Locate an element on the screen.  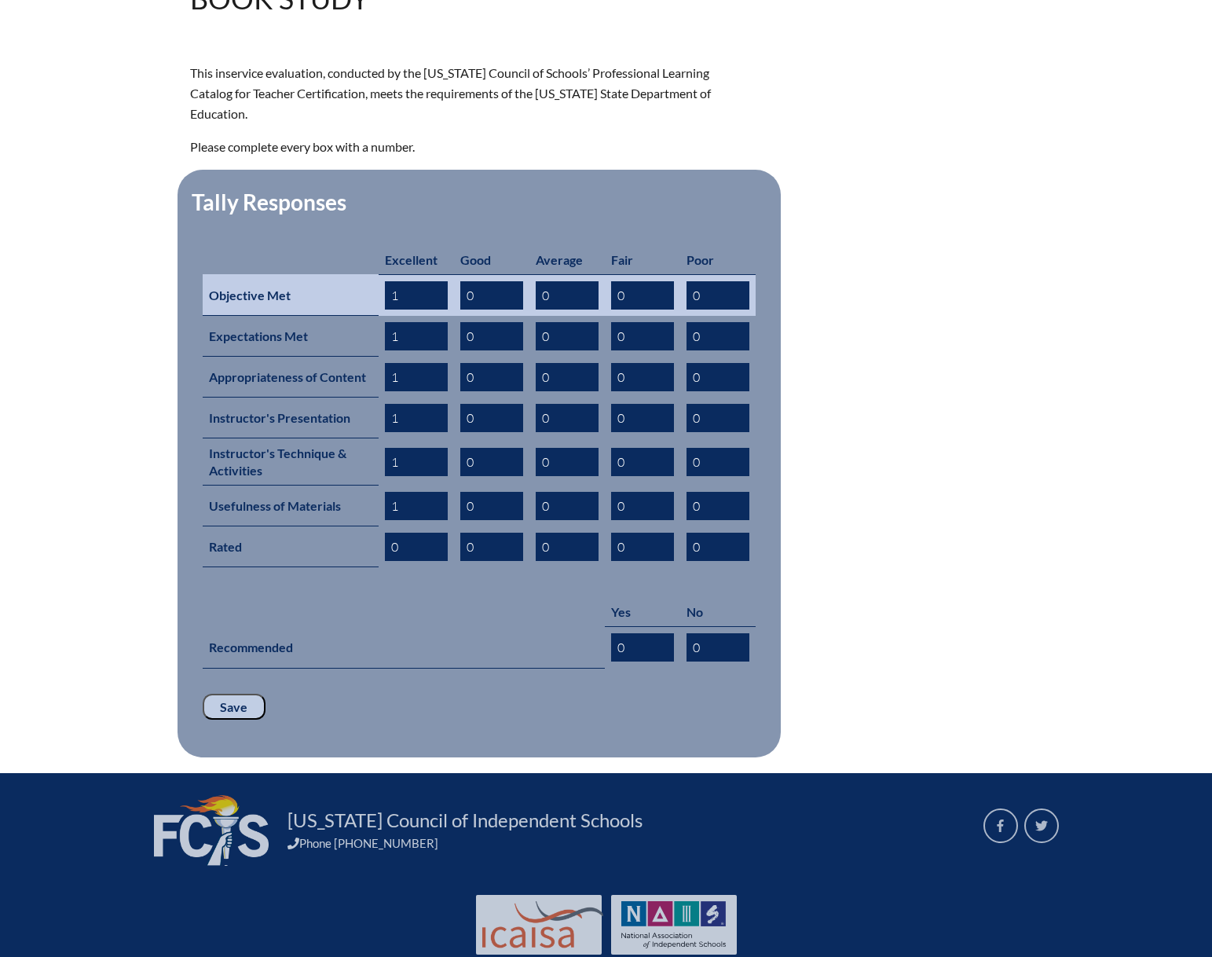
th: Fair is located at coordinates (642, 260).